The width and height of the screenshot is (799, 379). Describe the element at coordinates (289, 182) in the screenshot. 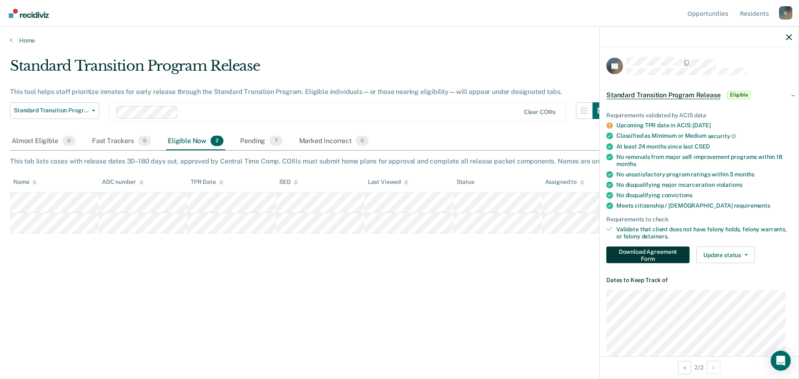

I see `div: SED` at that location.